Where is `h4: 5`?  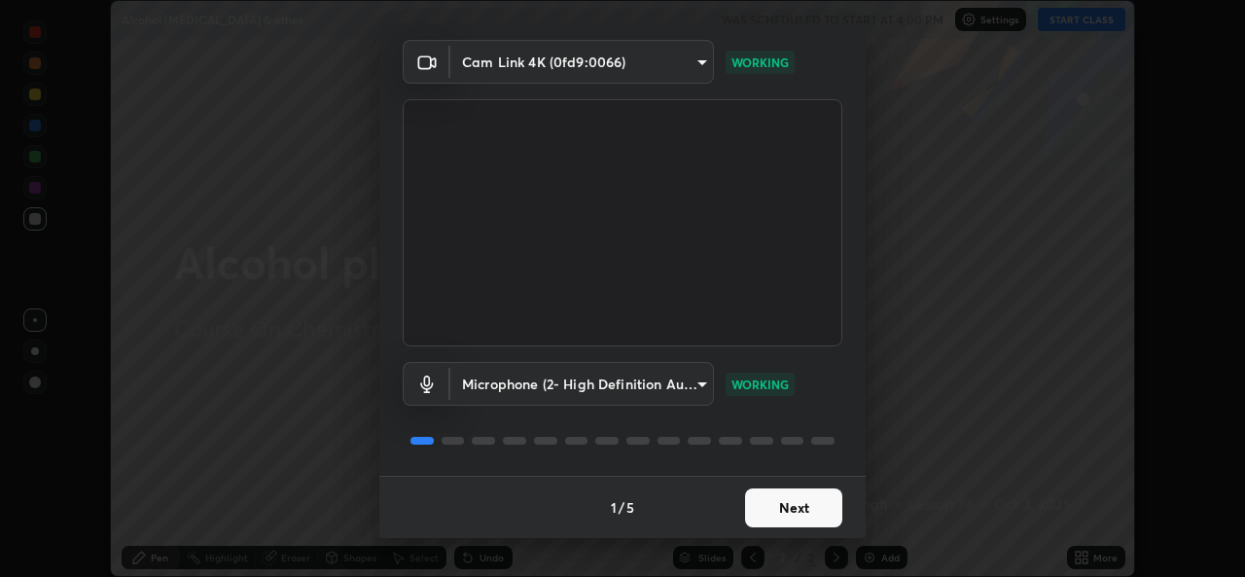 h4: 5 is located at coordinates (630, 507).